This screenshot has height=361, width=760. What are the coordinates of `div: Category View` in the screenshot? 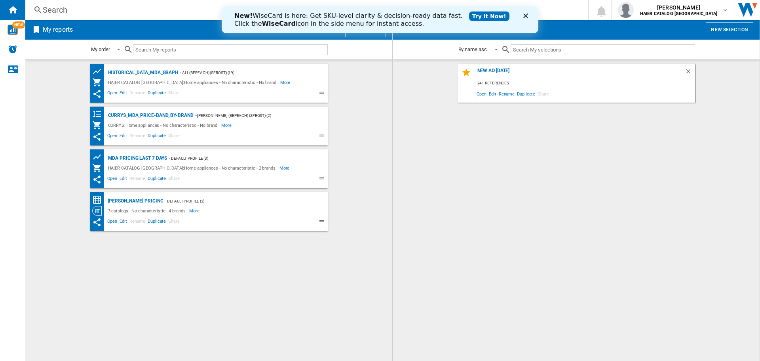 It's located at (99, 211).